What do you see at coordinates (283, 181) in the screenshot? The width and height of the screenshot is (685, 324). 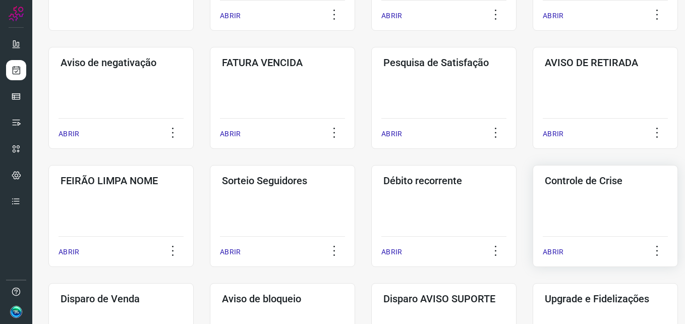 I see `h3: Sorteio Seguidores` at bounding box center [283, 181].